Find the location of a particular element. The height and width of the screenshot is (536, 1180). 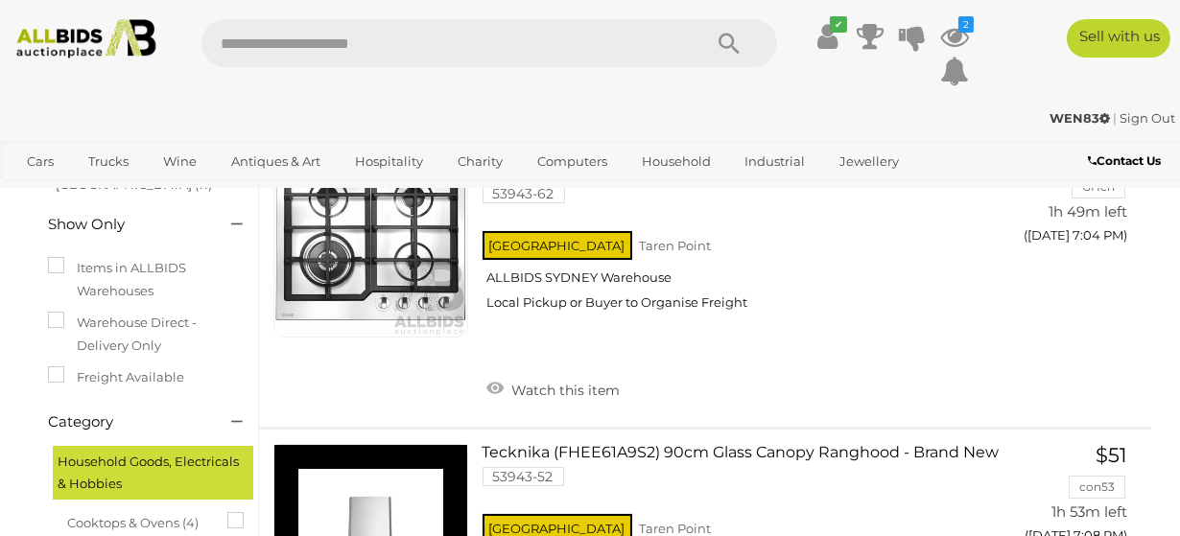

div: Household Goods, Electricals & Hobbies is located at coordinates (152, 473).